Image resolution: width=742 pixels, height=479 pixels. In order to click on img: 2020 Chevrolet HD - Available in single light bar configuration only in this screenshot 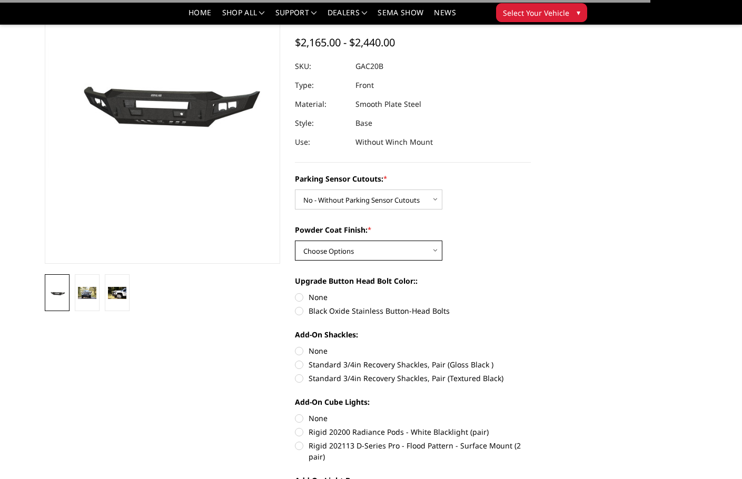, I will do `click(87, 293)`.